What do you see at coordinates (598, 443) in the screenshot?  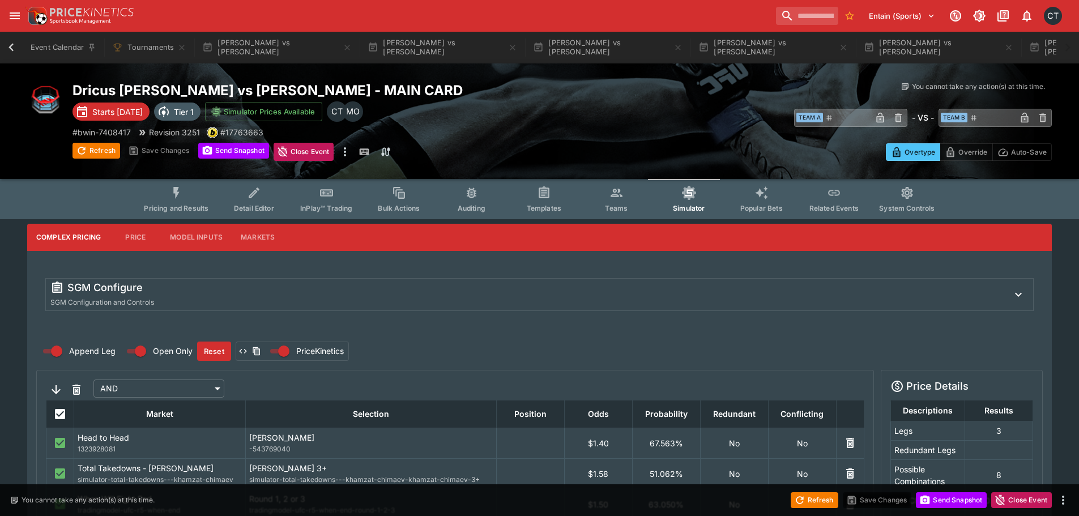 I see `td: $1.40` at bounding box center [598, 443].